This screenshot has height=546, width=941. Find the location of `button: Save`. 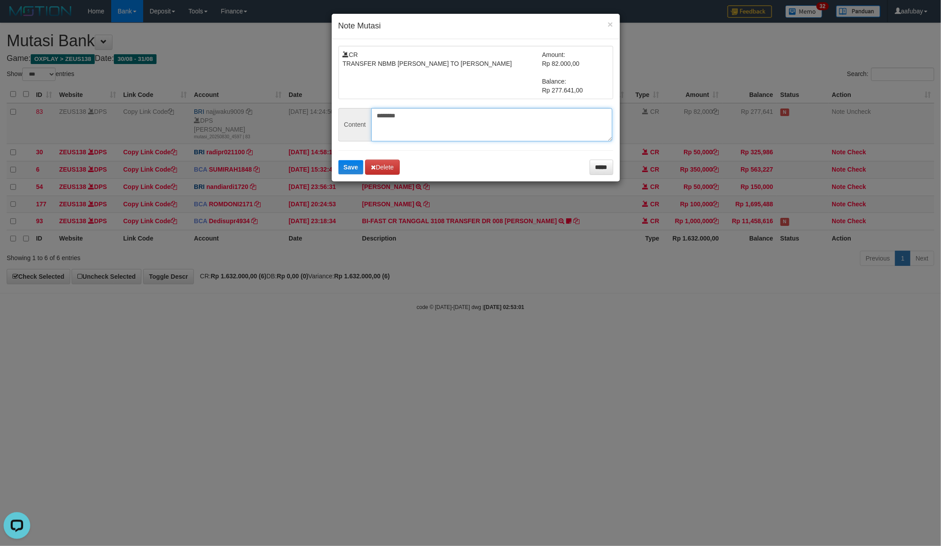

button: Save is located at coordinates (351, 167).